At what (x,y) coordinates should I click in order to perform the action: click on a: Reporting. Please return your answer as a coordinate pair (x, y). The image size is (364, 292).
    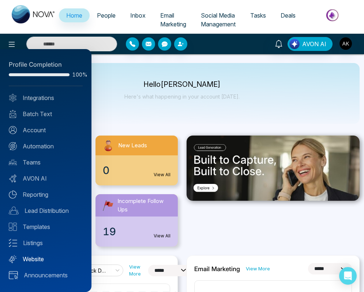
    Looking at the image, I should click on (46, 194).